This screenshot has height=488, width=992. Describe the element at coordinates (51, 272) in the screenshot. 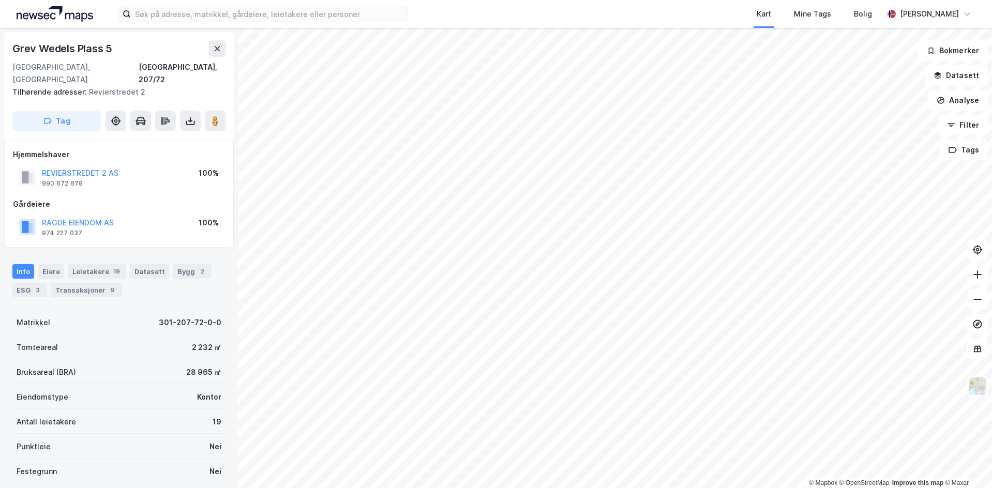

I see `div: Eiere` at that location.